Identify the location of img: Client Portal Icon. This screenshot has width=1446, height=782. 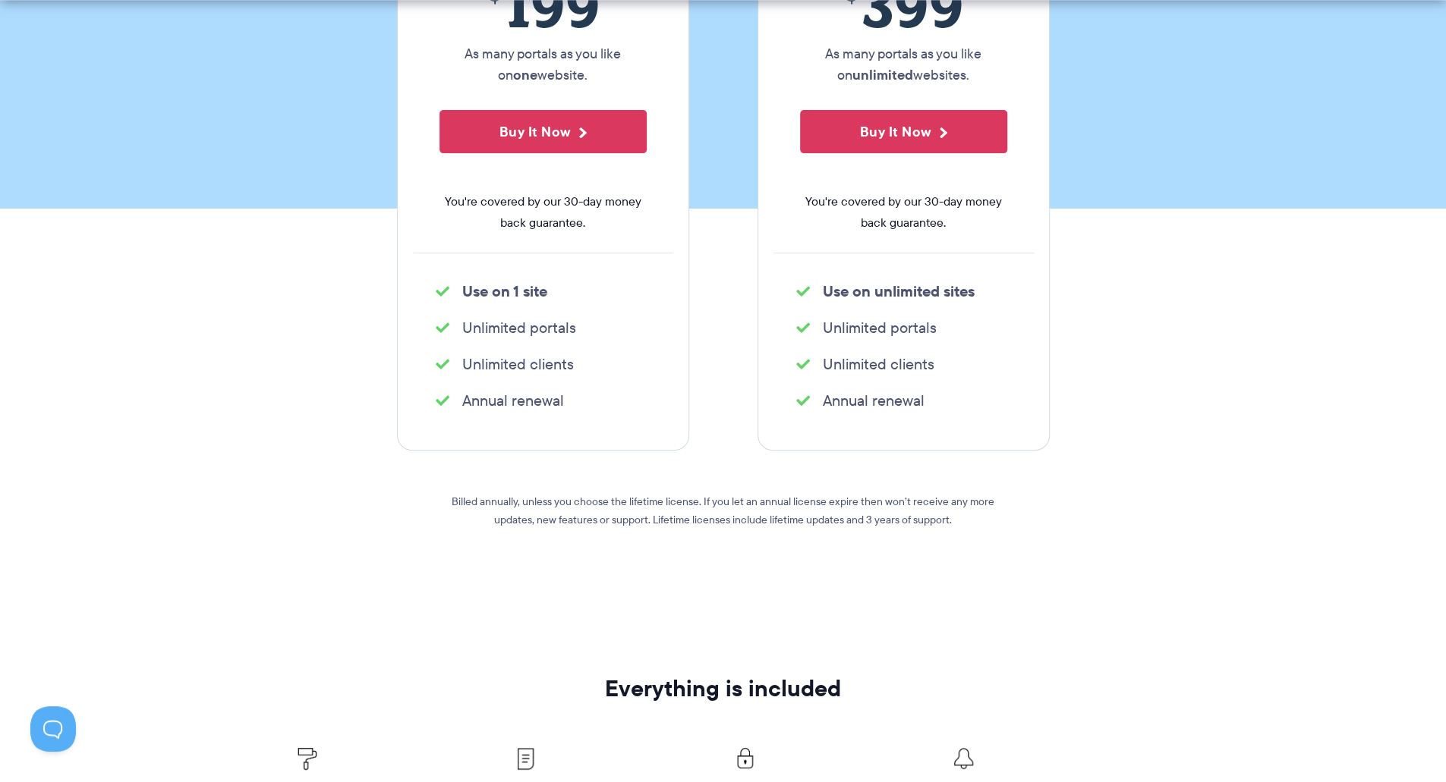
(963, 759).